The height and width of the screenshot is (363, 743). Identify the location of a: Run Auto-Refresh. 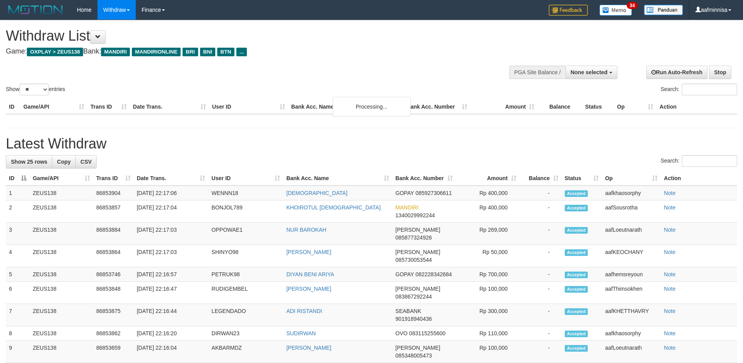
(677, 72).